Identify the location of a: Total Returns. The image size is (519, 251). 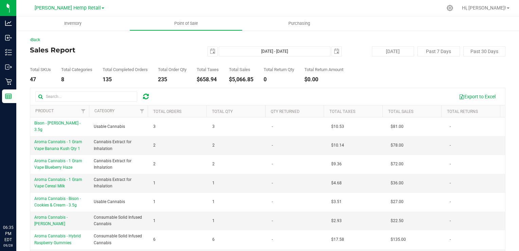
(463, 111).